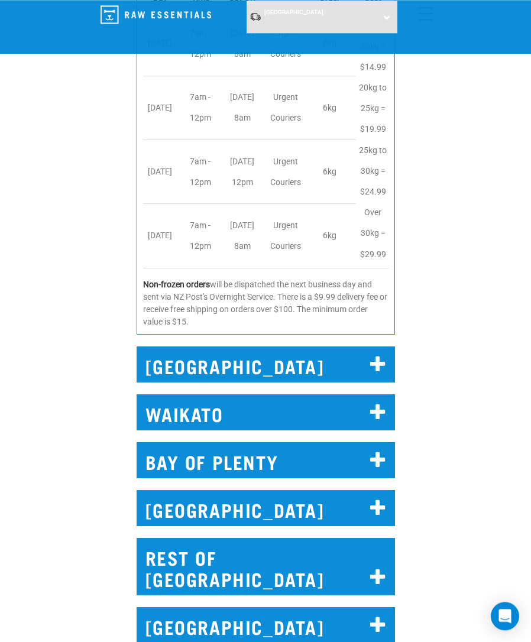 This screenshot has width=531, height=642. Describe the element at coordinates (505, 616) in the screenshot. I see `div: Open Intercom Messenger` at that location.